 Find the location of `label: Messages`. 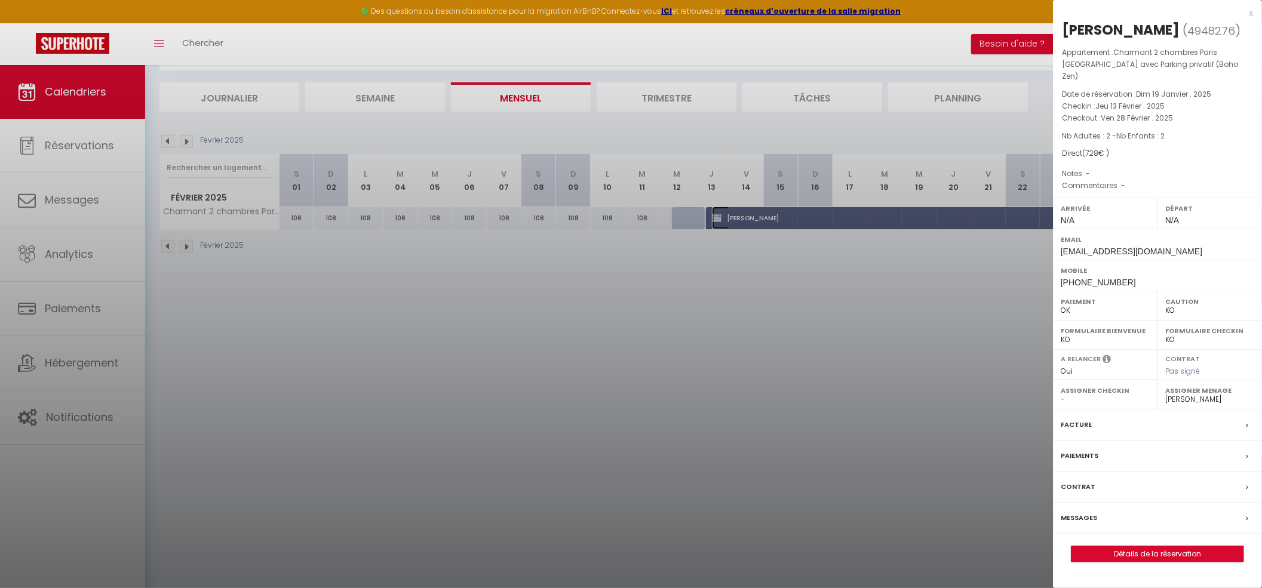

label: Messages is located at coordinates (1079, 518).